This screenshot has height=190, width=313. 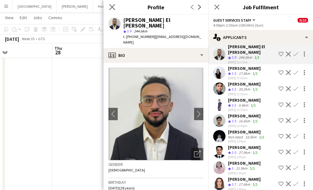 I want to click on span: 3, so click(x=233, y=168).